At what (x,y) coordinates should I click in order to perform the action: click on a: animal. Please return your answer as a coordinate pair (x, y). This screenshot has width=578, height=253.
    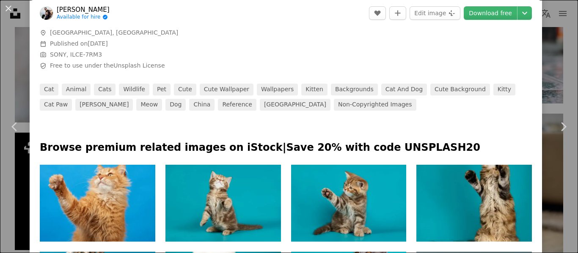
    Looking at the image, I should click on (76, 90).